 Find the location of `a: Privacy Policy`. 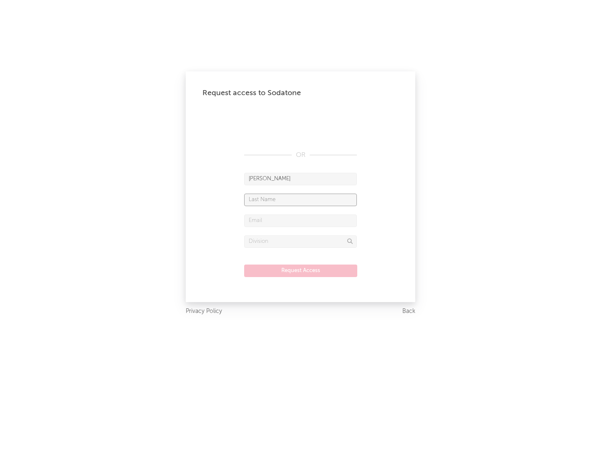

a: Privacy Policy is located at coordinates (204, 311).